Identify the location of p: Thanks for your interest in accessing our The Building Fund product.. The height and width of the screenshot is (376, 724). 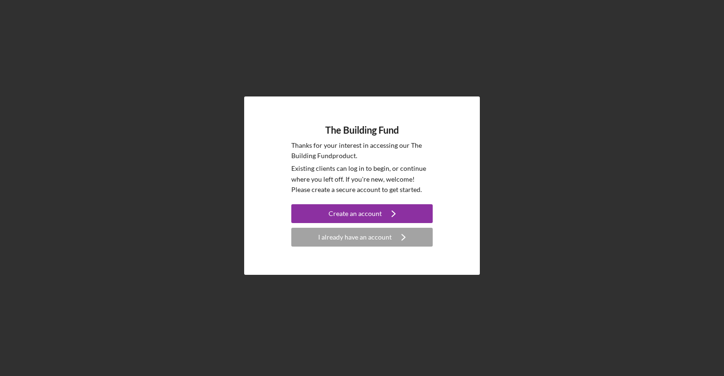
(362, 151).